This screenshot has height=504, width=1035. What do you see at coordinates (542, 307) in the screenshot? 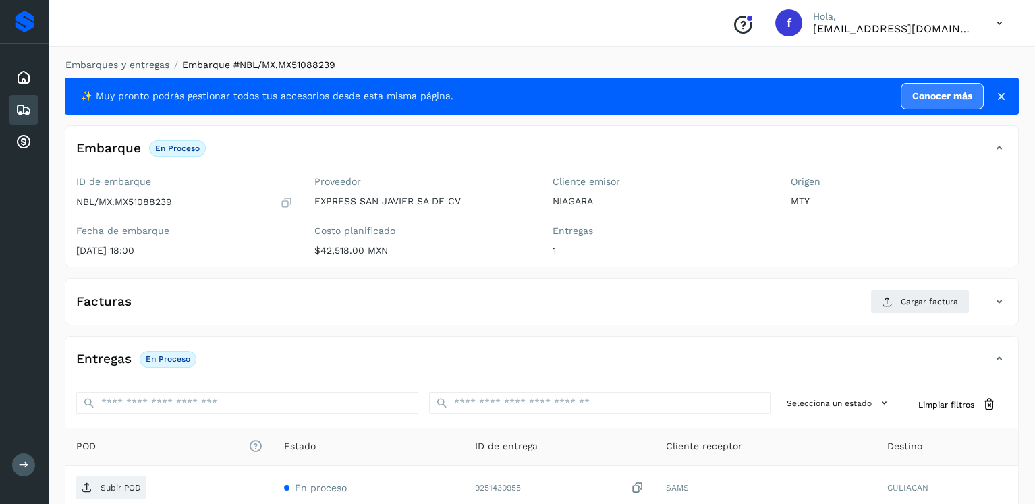
I see `div: FacturasCargar factura` at bounding box center [542, 307].